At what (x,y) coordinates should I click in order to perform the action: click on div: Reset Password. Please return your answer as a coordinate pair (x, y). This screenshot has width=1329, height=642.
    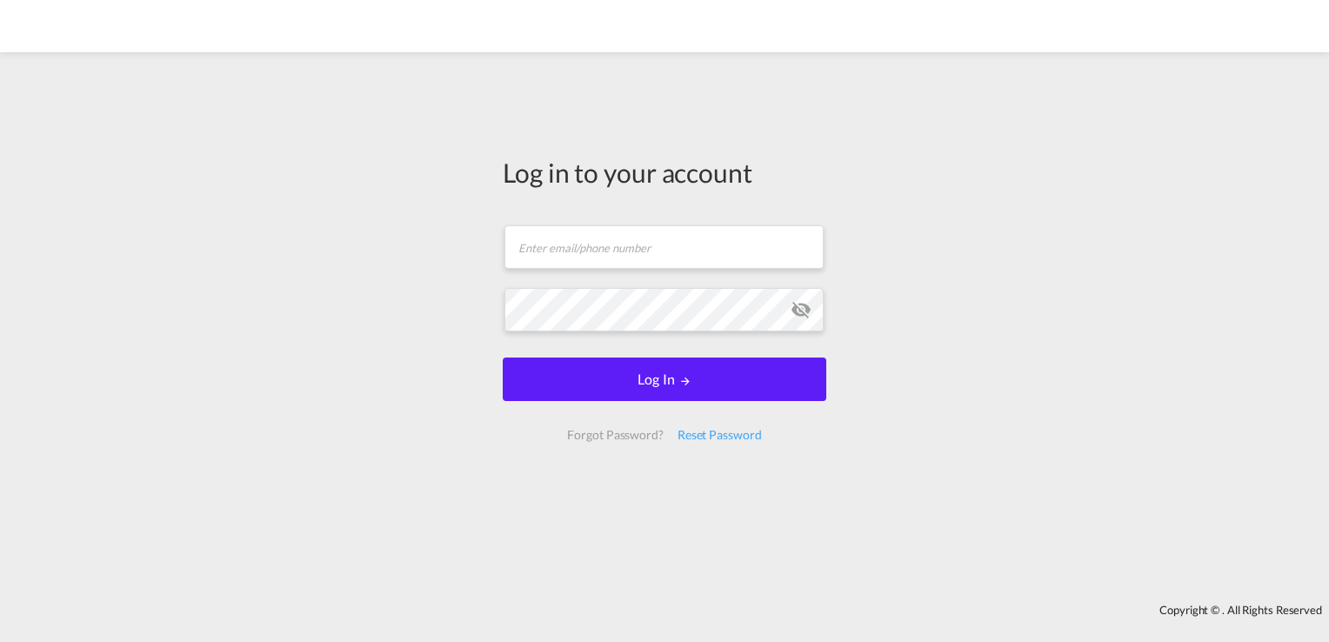
    Looking at the image, I should click on (719, 435).